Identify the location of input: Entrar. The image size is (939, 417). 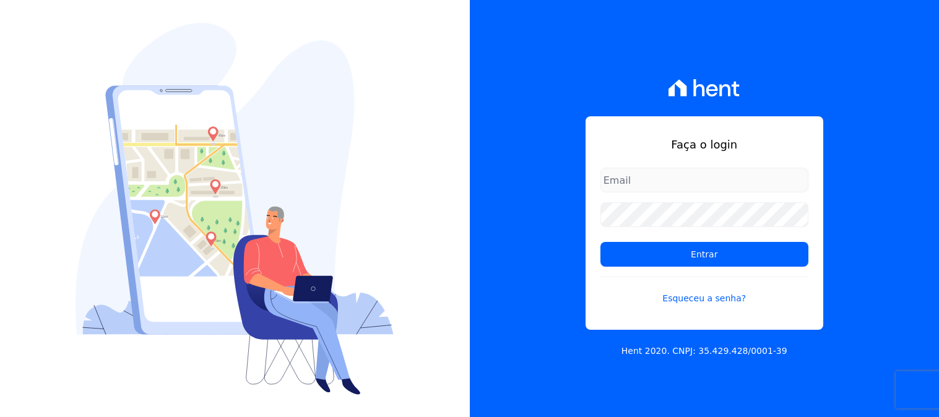
(704, 254).